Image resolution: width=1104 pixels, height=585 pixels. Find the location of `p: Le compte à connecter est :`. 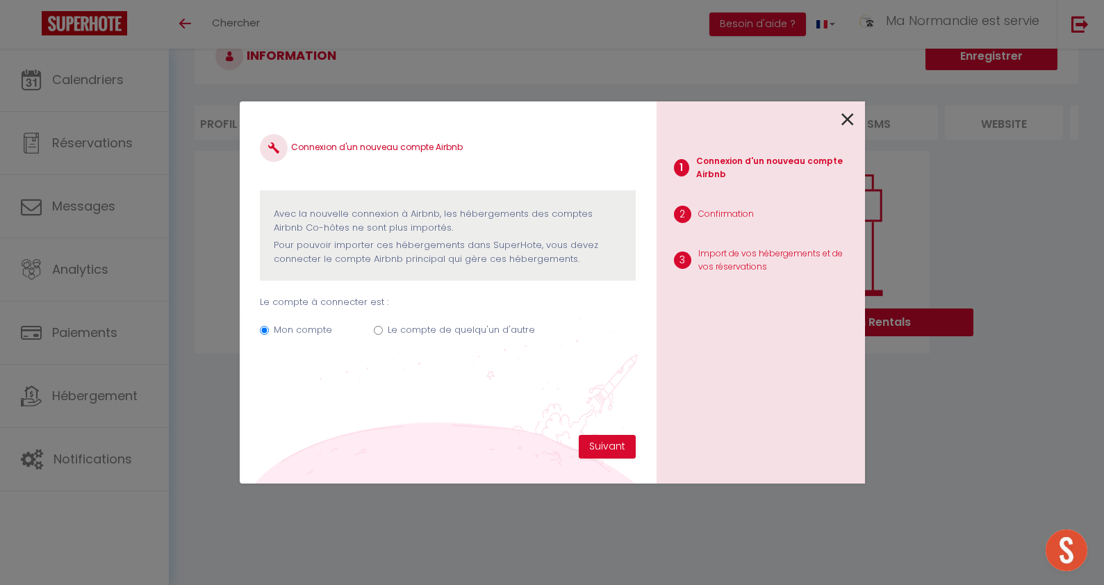

p: Le compte à connecter est : is located at coordinates (448, 302).